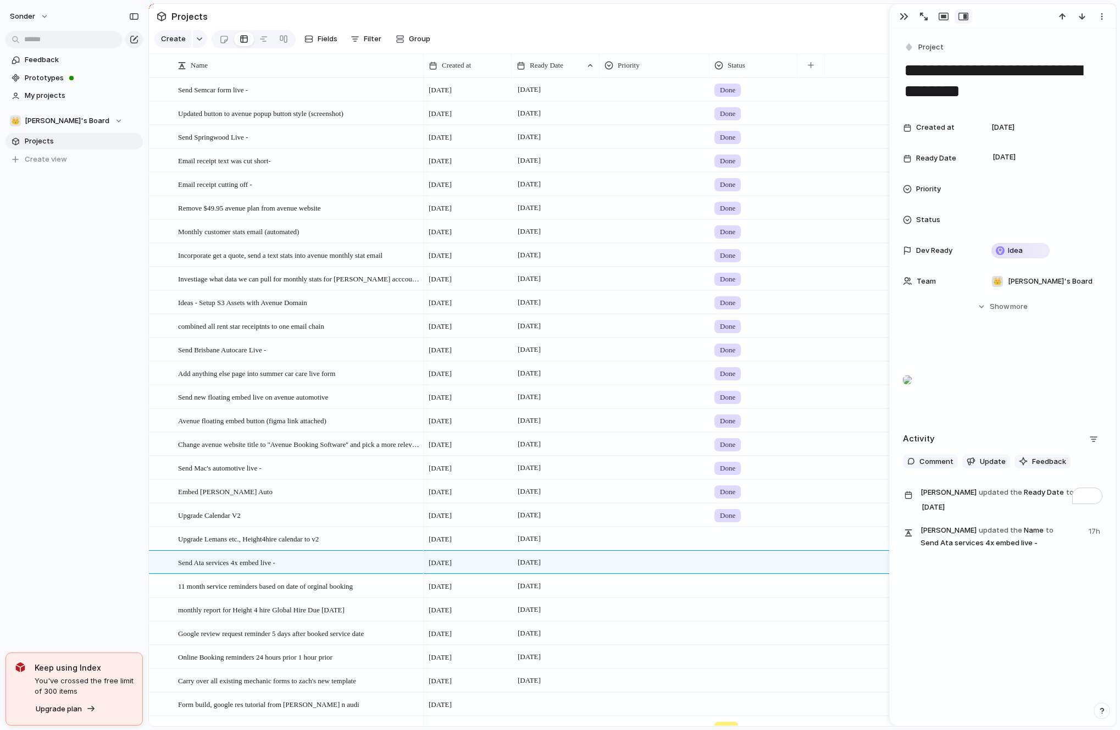 The image size is (1120, 730). Describe the element at coordinates (213, 136) in the screenshot. I see `span: Send Springwood Live -` at that location.